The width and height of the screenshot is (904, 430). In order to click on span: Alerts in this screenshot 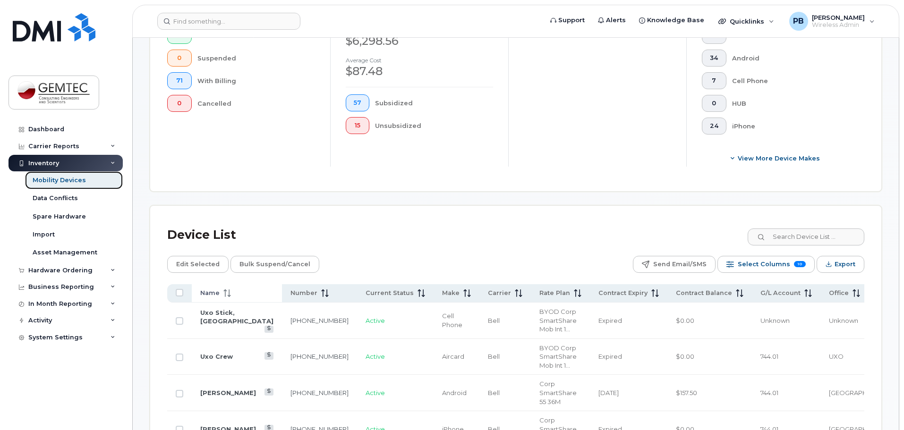, I will do `click(616, 20)`.